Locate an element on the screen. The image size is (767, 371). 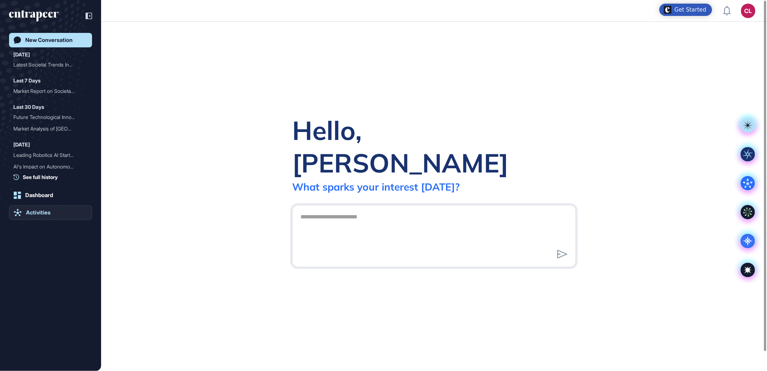
div: Last 30 Days is located at coordinates (29, 107).